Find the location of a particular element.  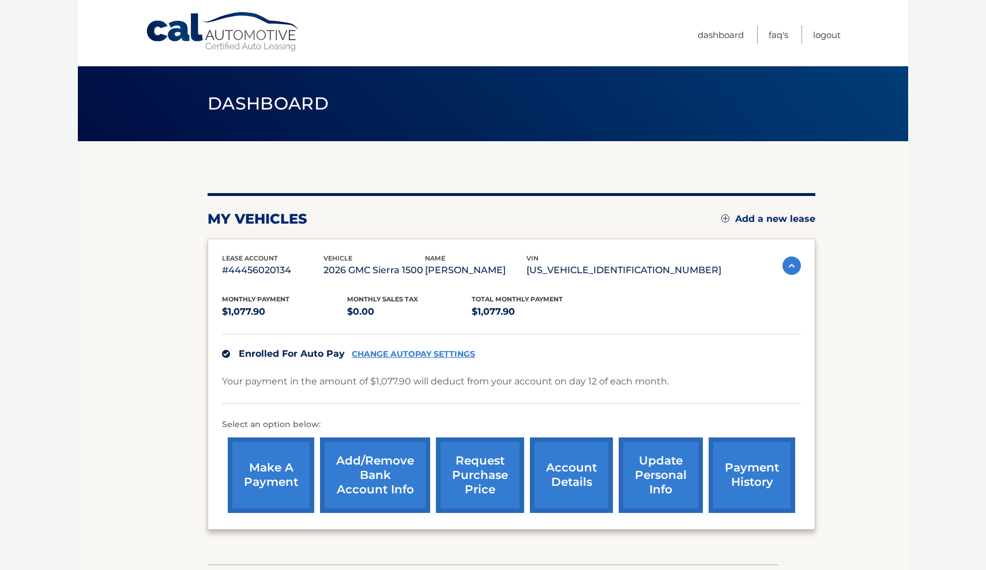

span: lease account is located at coordinates (250, 258).